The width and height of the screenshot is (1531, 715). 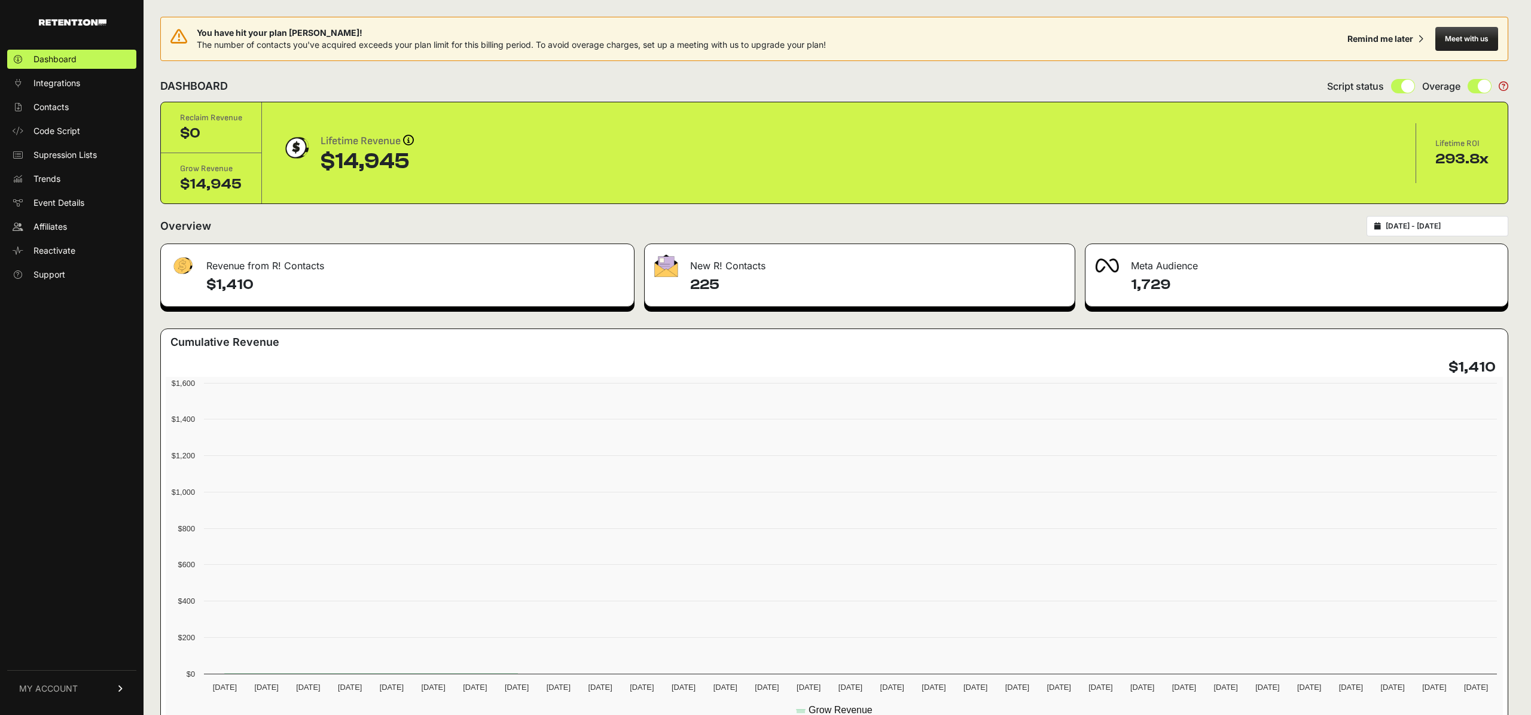 What do you see at coordinates (72, 275) in the screenshot?
I see `a: Support` at bounding box center [72, 275].